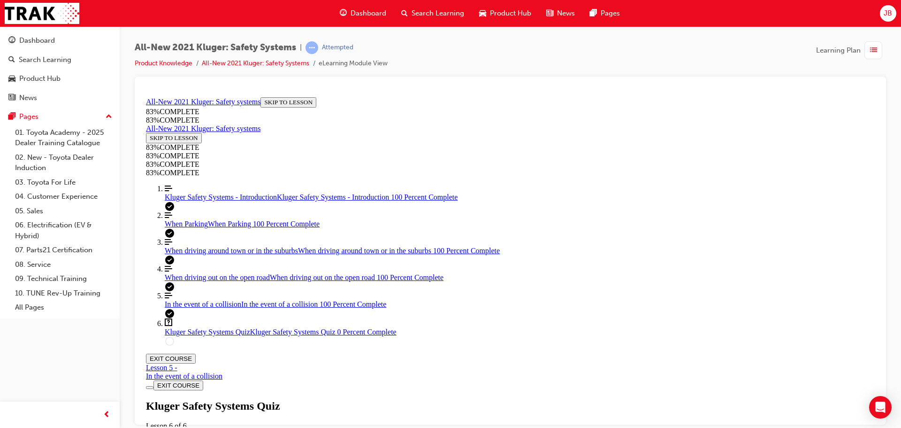 The width and height of the screenshot is (901, 428). I want to click on a: Trak, so click(42, 13).